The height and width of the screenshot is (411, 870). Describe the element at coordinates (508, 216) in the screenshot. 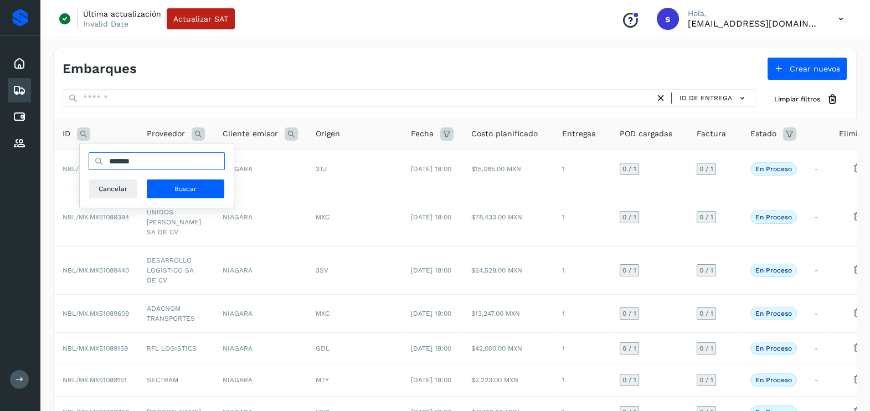

I see `td: $78,433.00 MXN` at that location.